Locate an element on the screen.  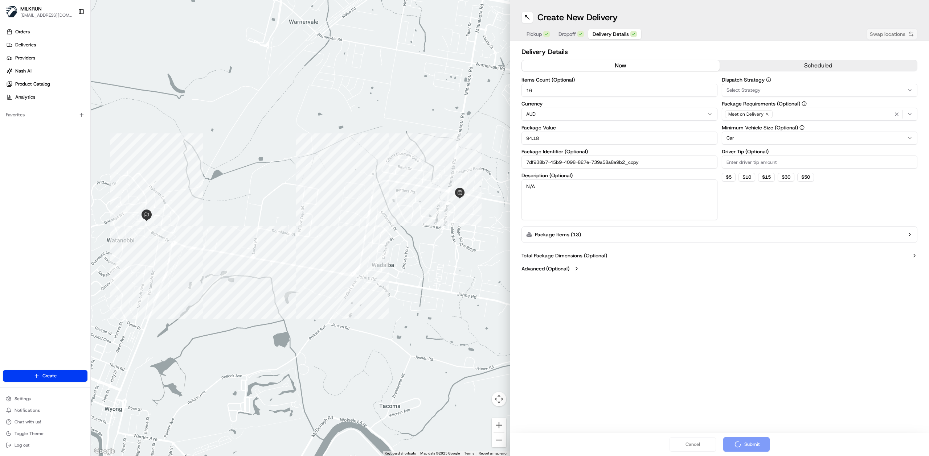
input: Enter number of items is located at coordinates (619, 90).